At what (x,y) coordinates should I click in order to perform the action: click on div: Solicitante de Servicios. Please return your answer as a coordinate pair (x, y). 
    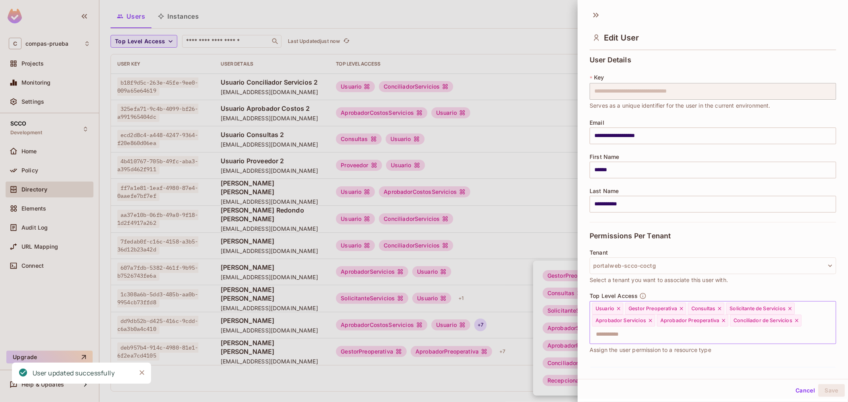
    Looking at the image, I should click on (760, 309).